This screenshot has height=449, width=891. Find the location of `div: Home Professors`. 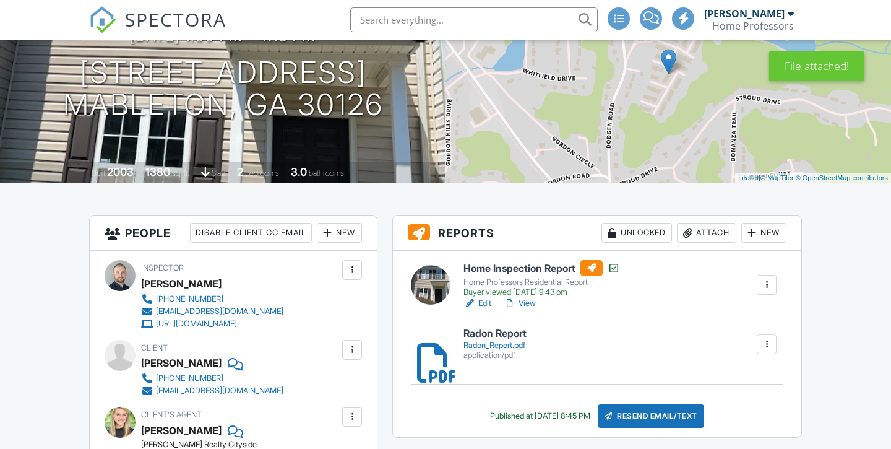

div: Home Professors is located at coordinates (753, 26).